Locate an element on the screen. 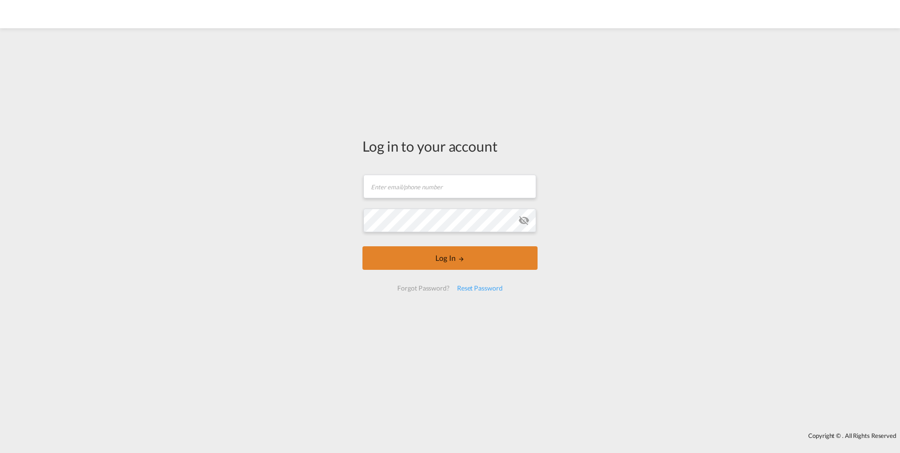 The width and height of the screenshot is (900, 453). input: Enter email/phone number is located at coordinates (450, 186).